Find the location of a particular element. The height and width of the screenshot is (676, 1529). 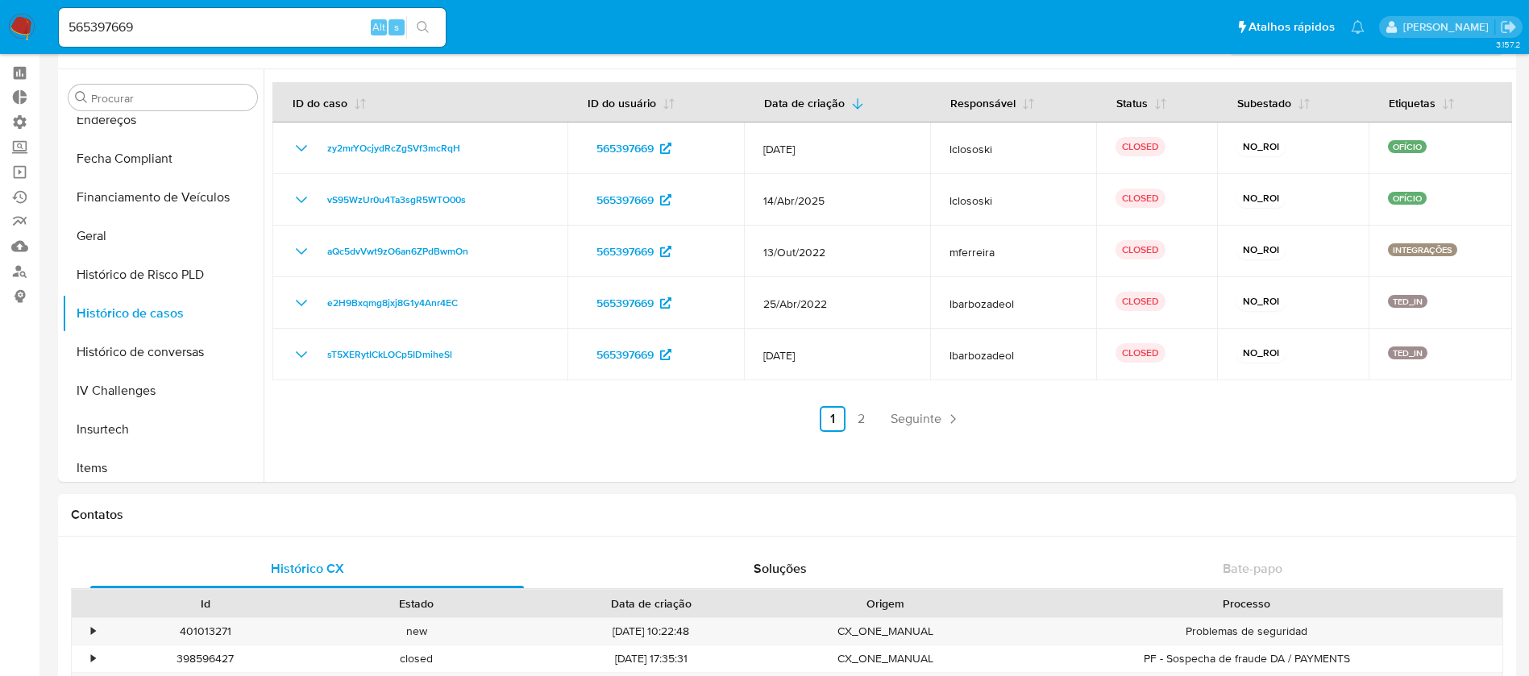

span: s is located at coordinates (397, 27).